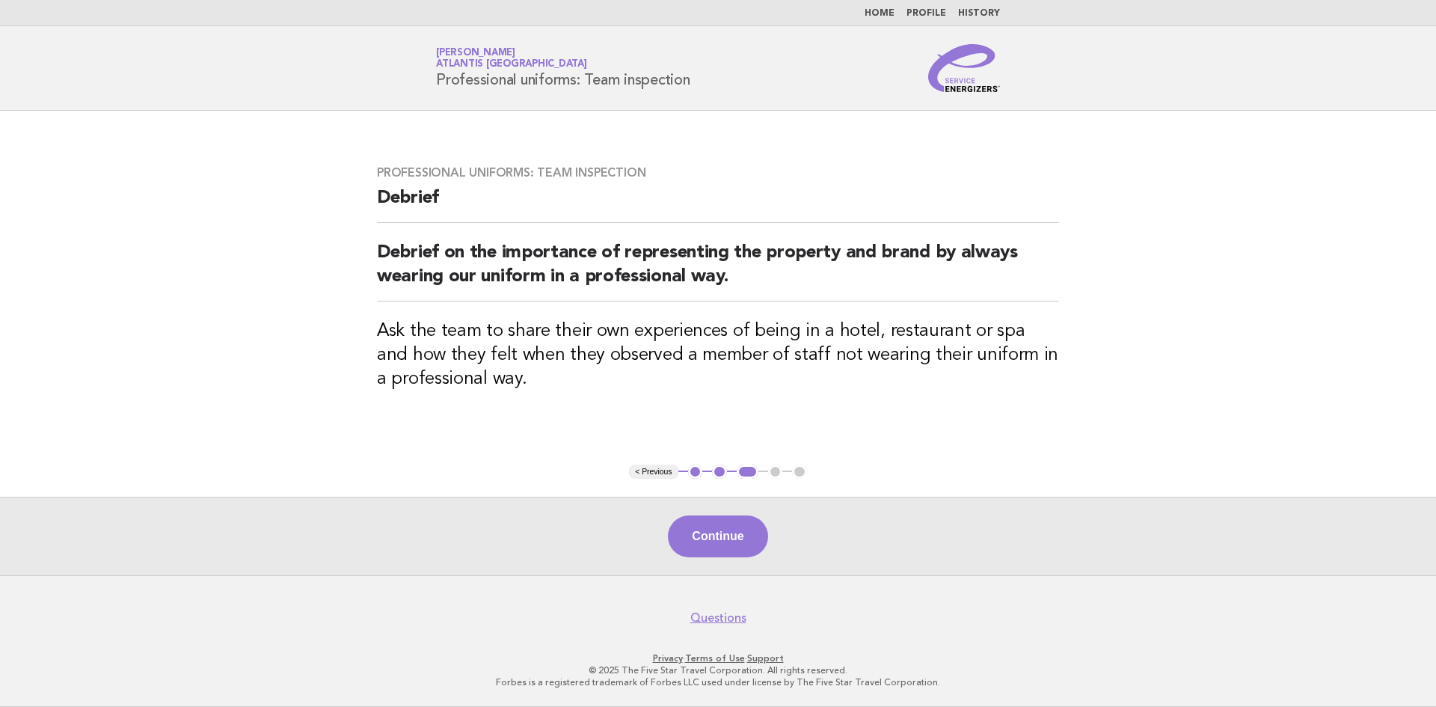 Image resolution: width=1436 pixels, height=707 pixels. I want to click on a: Profile, so click(926, 13).